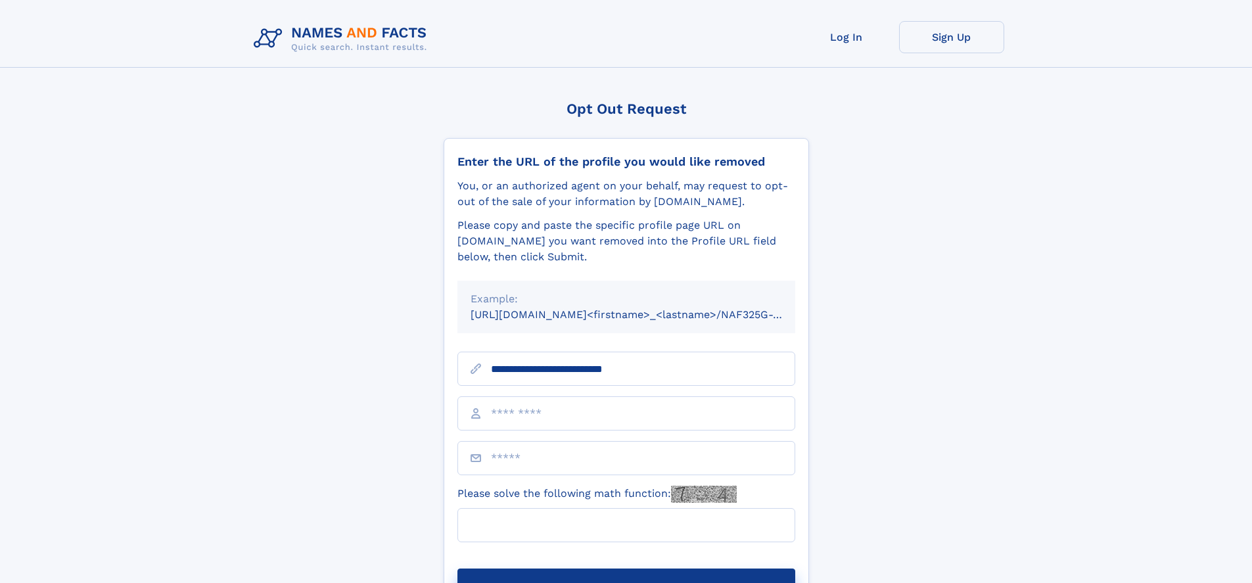 The height and width of the screenshot is (583, 1252). I want to click on a: Sign Up, so click(951, 37).